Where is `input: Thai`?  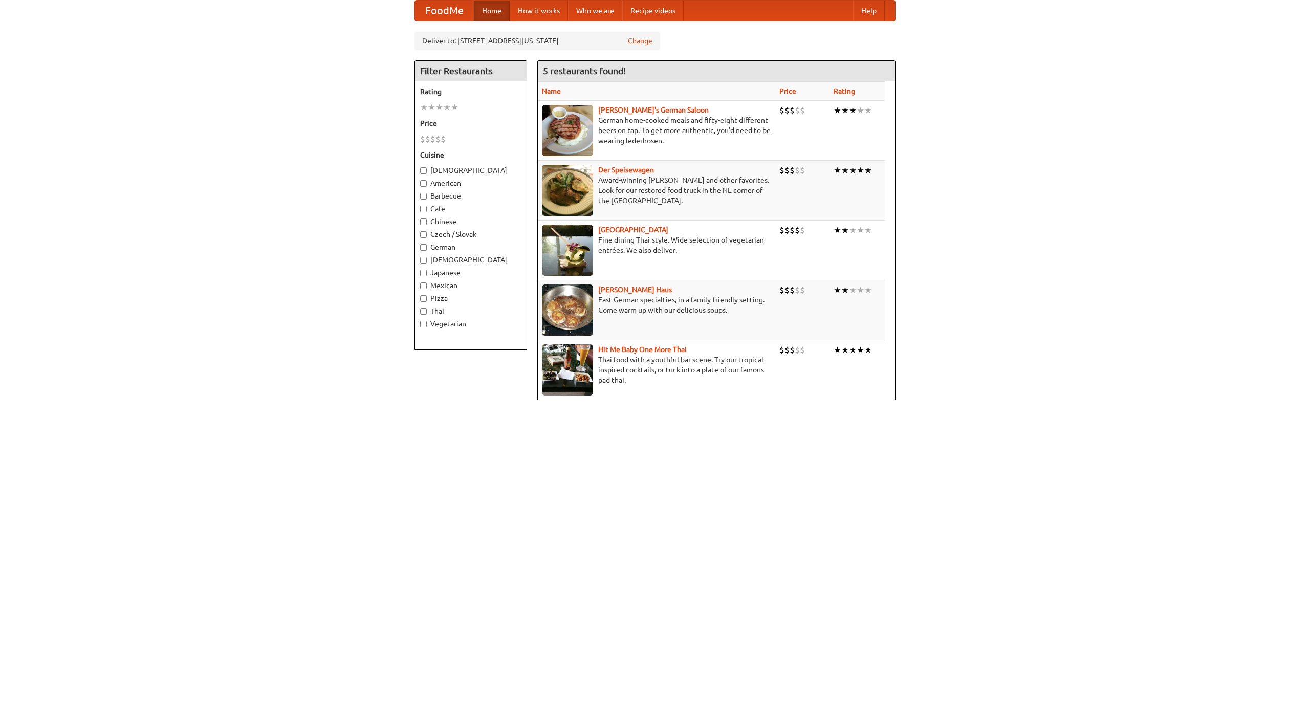
input: Thai is located at coordinates (423, 311).